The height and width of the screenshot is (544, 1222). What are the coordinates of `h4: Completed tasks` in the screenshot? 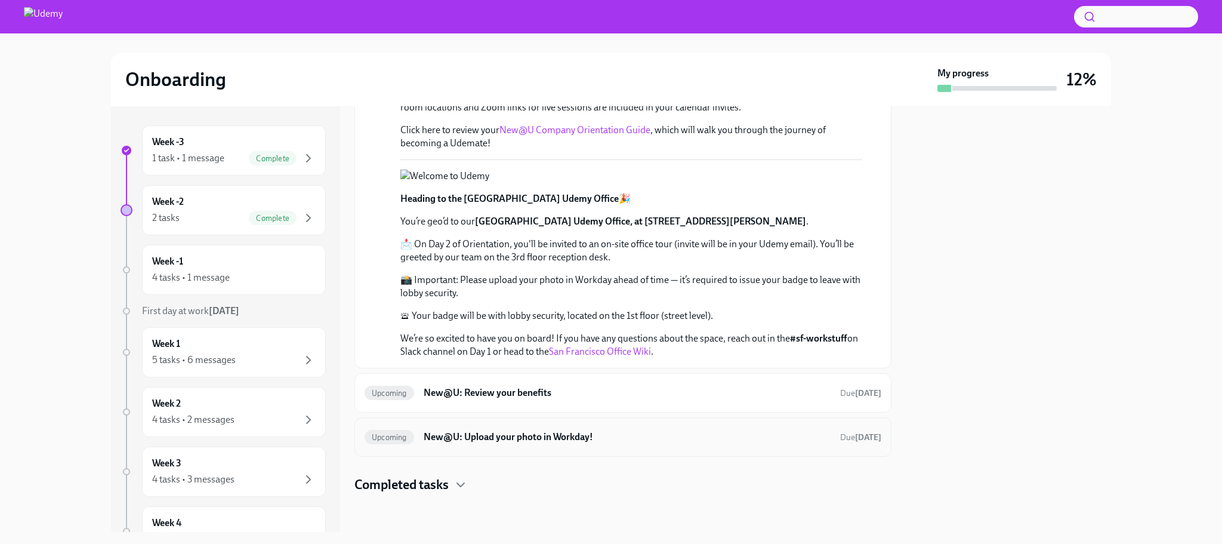 It's located at (402, 484).